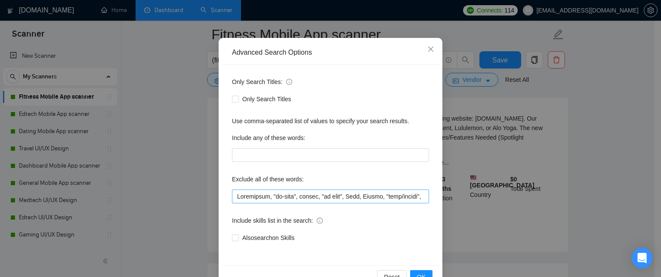 The width and height of the screenshot is (661, 277). I want to click on span: Include skills list in the search:, so click(277, 220).